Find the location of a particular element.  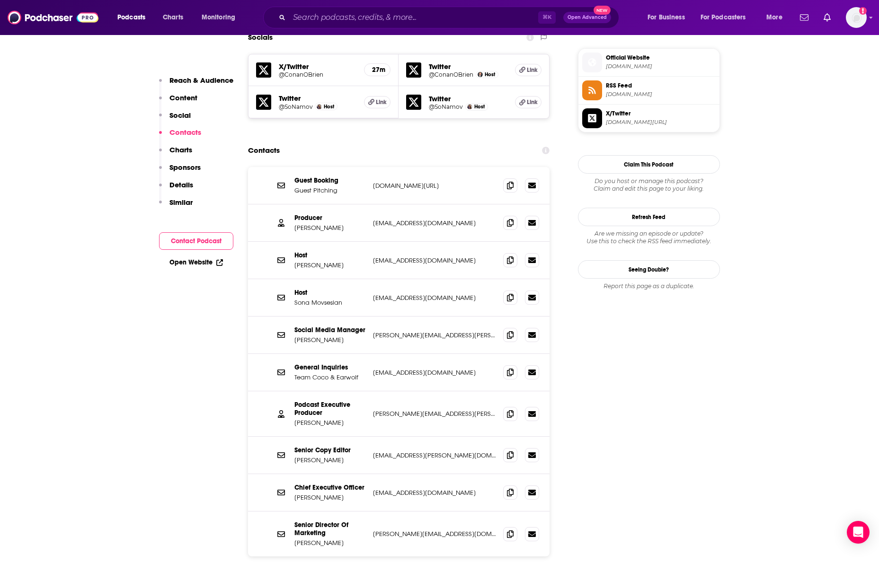

p: Chief Executive Officer is located at coordinates (330, 488).